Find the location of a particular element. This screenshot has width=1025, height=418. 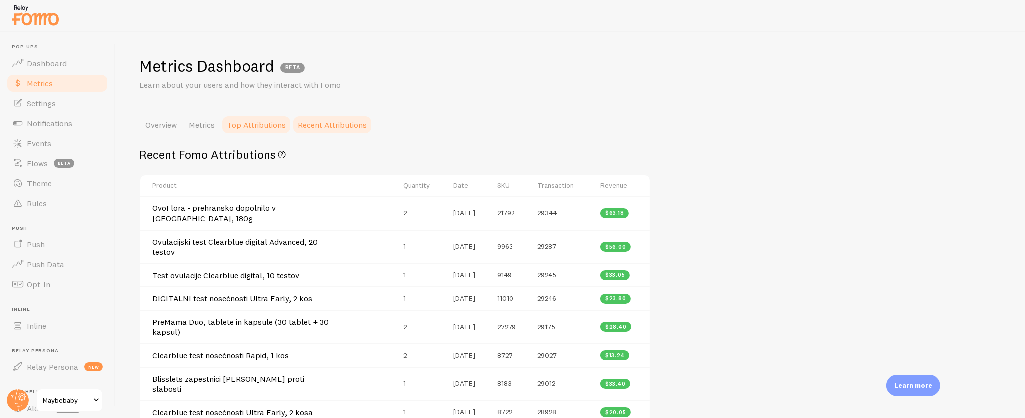

a: Theme is located at coordinates (57, 183).